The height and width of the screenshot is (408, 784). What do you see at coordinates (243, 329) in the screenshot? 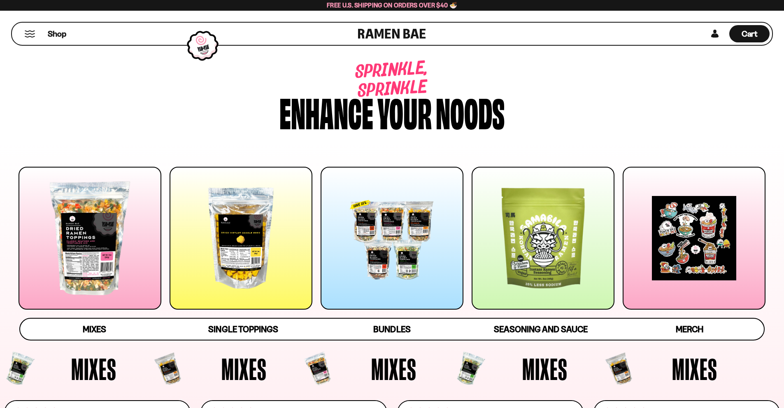
I see `a: Single Toppings` at bounding box center [243, 329].